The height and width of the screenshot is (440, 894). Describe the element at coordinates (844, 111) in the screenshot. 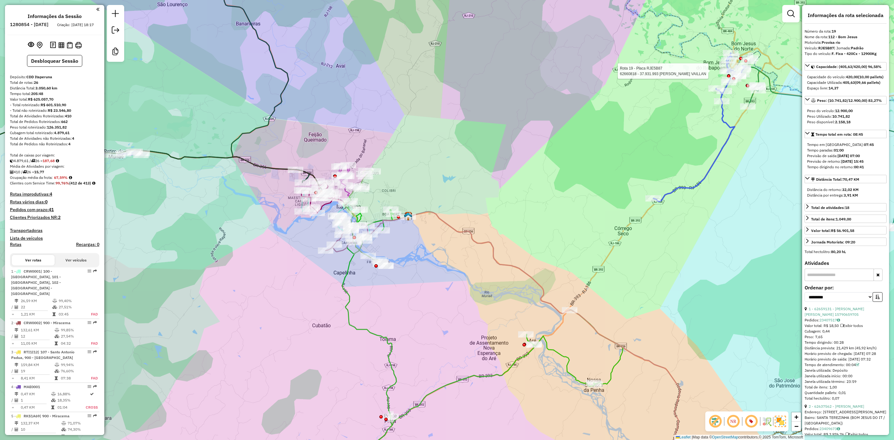

I see `strong: 12.900,00` at that location.